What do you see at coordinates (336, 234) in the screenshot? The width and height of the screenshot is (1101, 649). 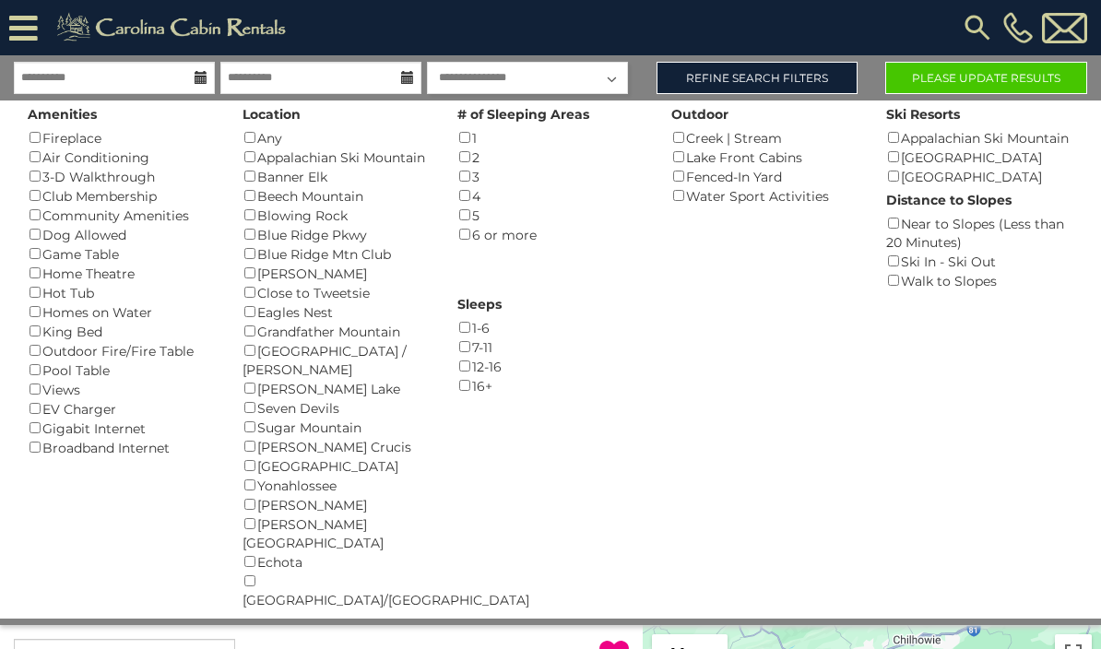 I see `div: Blue Ridge Pkwy` at bounding box center [336, 234].